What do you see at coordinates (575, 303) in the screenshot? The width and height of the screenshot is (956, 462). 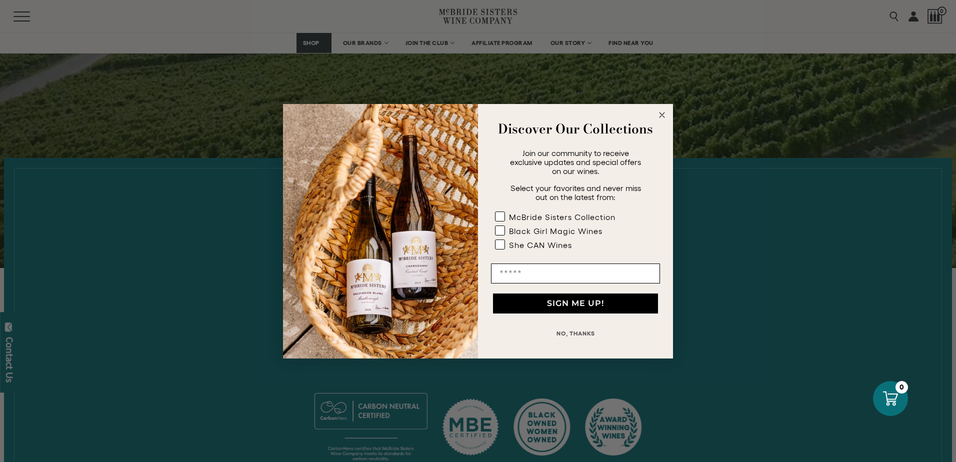 I see `button: SIGN ME UP!` at bounding box center [575, 303].